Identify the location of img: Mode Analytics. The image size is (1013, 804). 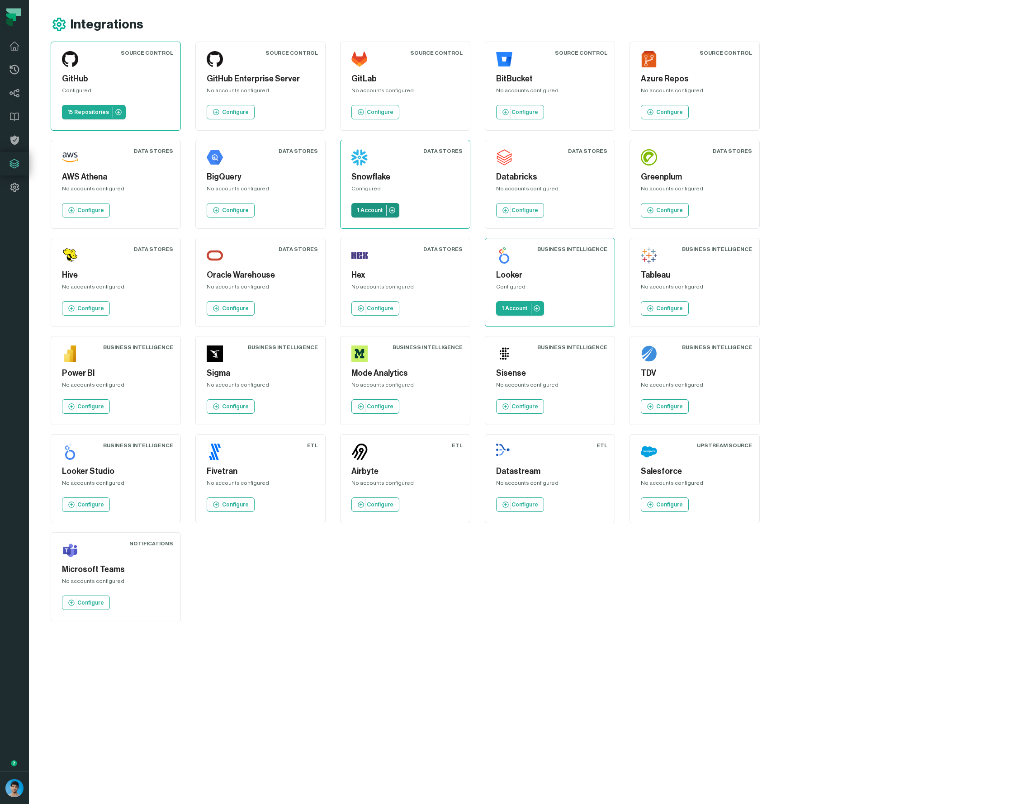
(360, 354).